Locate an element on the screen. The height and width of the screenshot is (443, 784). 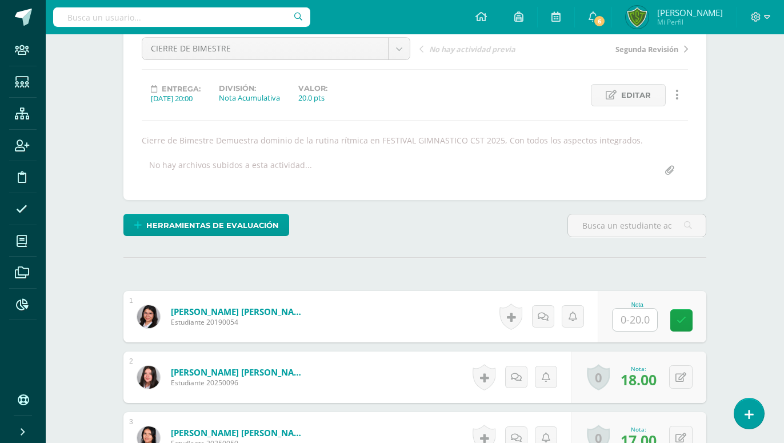
a: 0 is located at coordinates (598, 377).